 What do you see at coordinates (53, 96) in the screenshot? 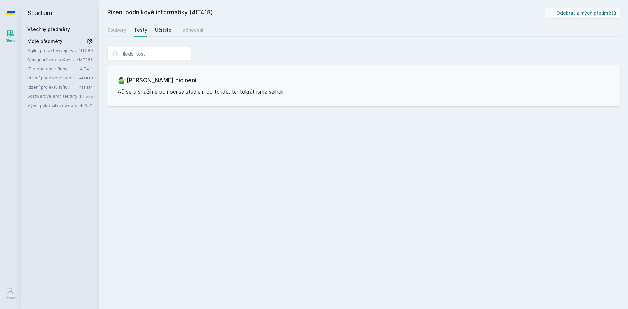
I see `a: Softwarové architektury` at bounding box center [53, 96].